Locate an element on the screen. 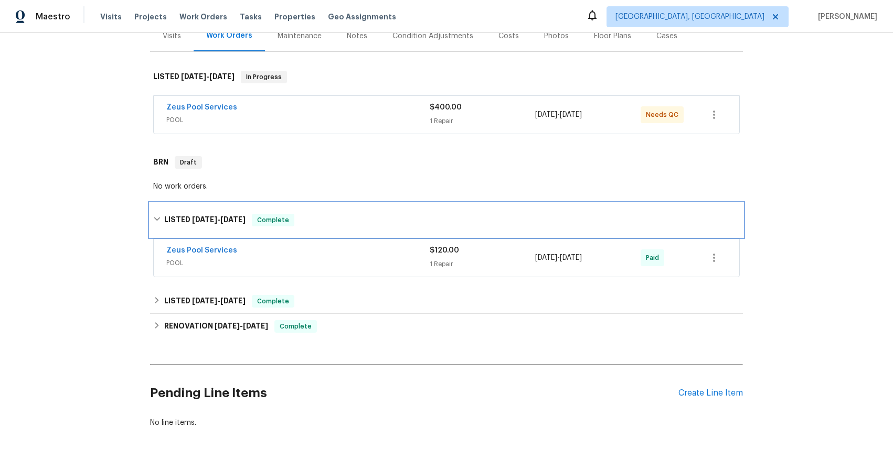 This screenshot has height=449, width=893. div: Cases is located at coordinates (667, 36).